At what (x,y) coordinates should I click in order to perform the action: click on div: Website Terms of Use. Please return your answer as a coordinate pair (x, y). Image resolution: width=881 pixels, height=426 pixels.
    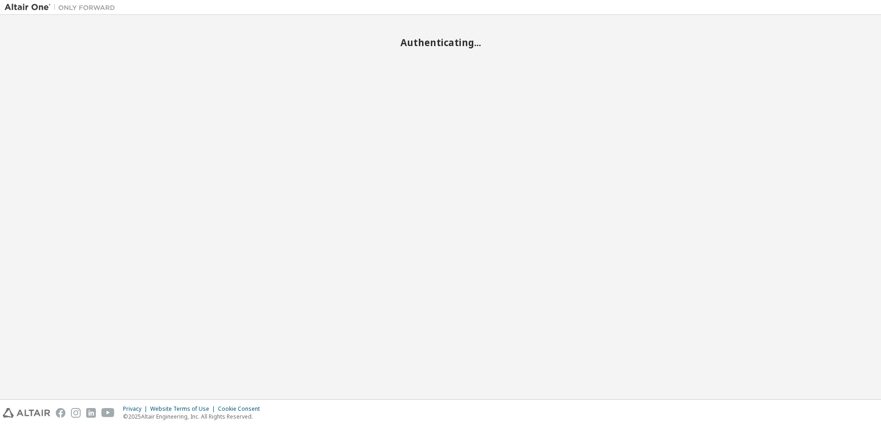
    Looking at the image, I should click on (184, 409).